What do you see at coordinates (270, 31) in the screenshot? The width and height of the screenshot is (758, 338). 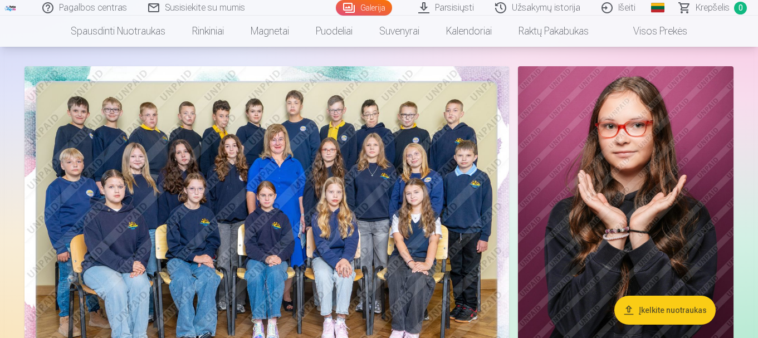 I see `a: Magnetai` at bounding box center [270, 31].